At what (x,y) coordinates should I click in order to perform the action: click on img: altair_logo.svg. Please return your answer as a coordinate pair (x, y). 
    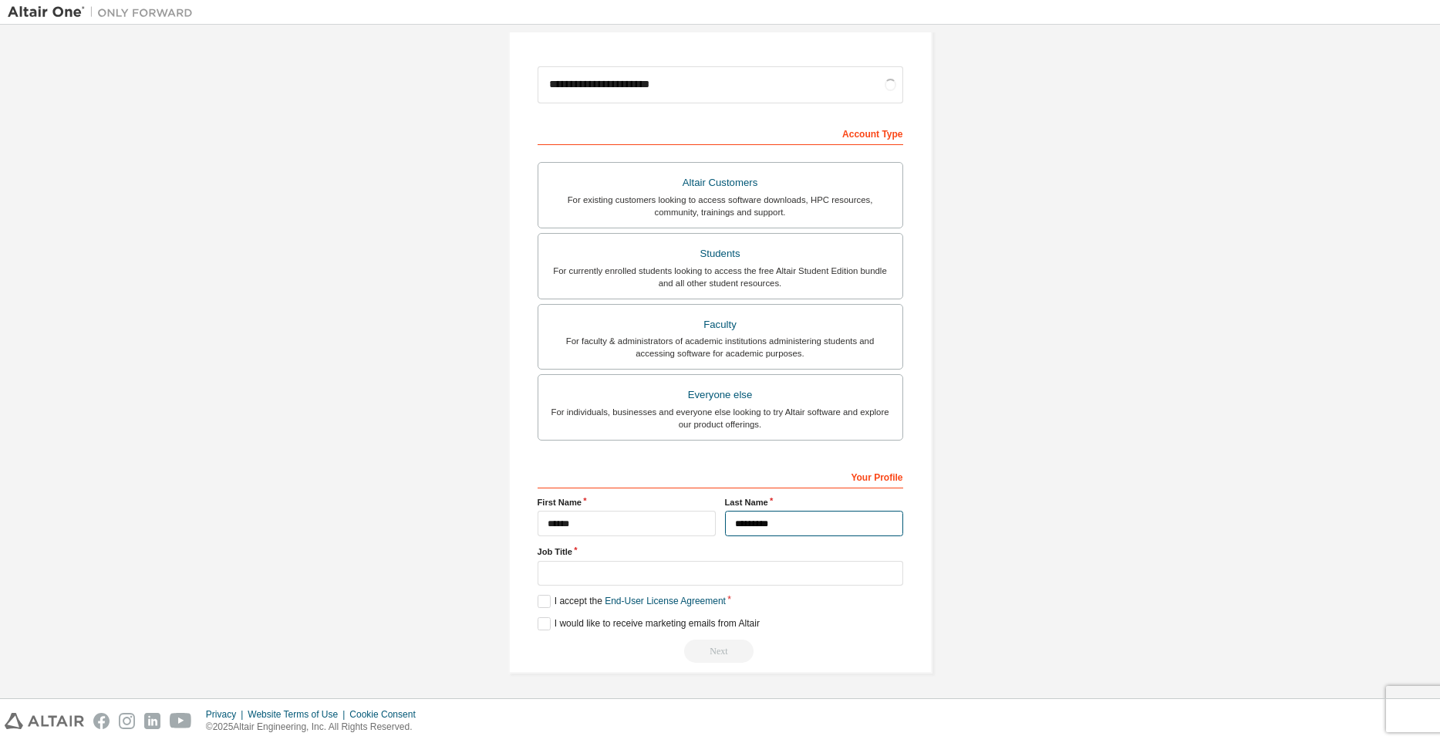
    Looking at the image, I should click on (44, 720).